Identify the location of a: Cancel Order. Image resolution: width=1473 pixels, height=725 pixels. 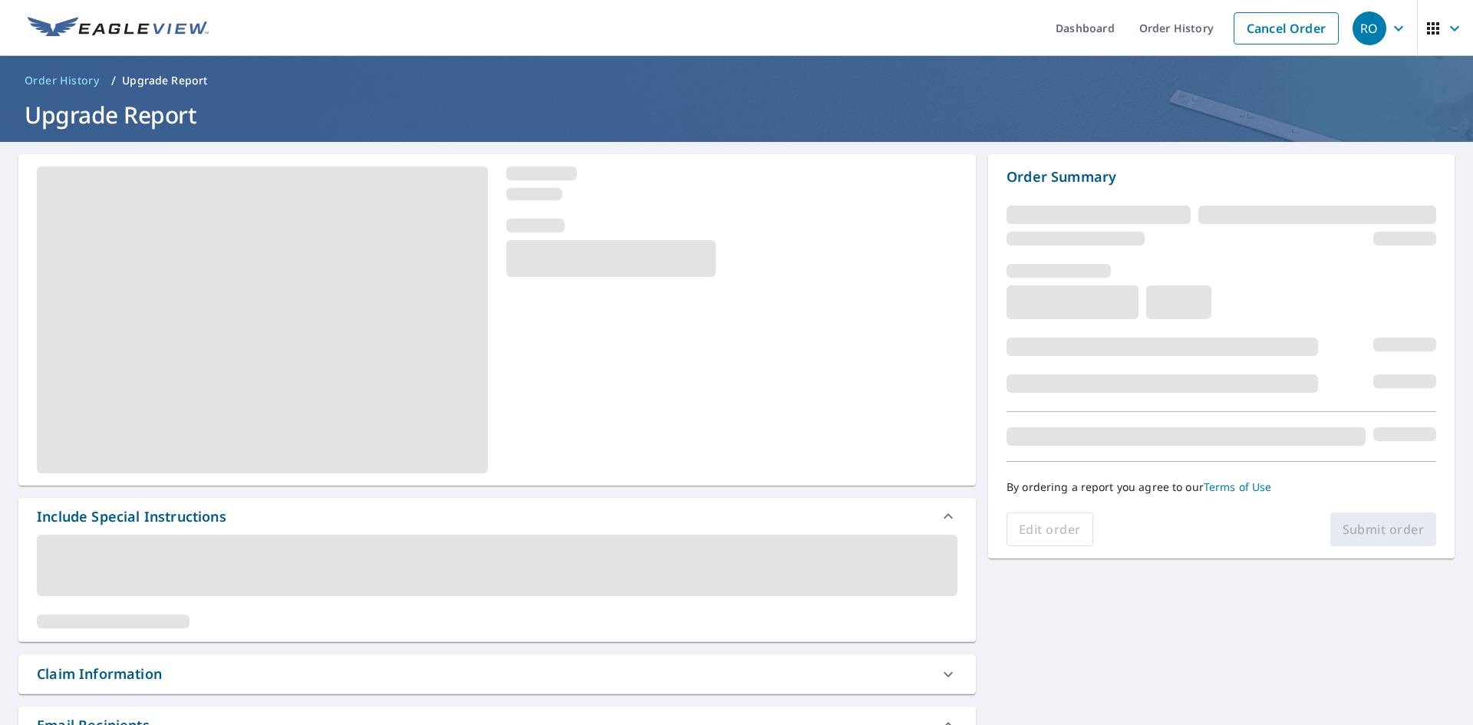
(1286, 28).